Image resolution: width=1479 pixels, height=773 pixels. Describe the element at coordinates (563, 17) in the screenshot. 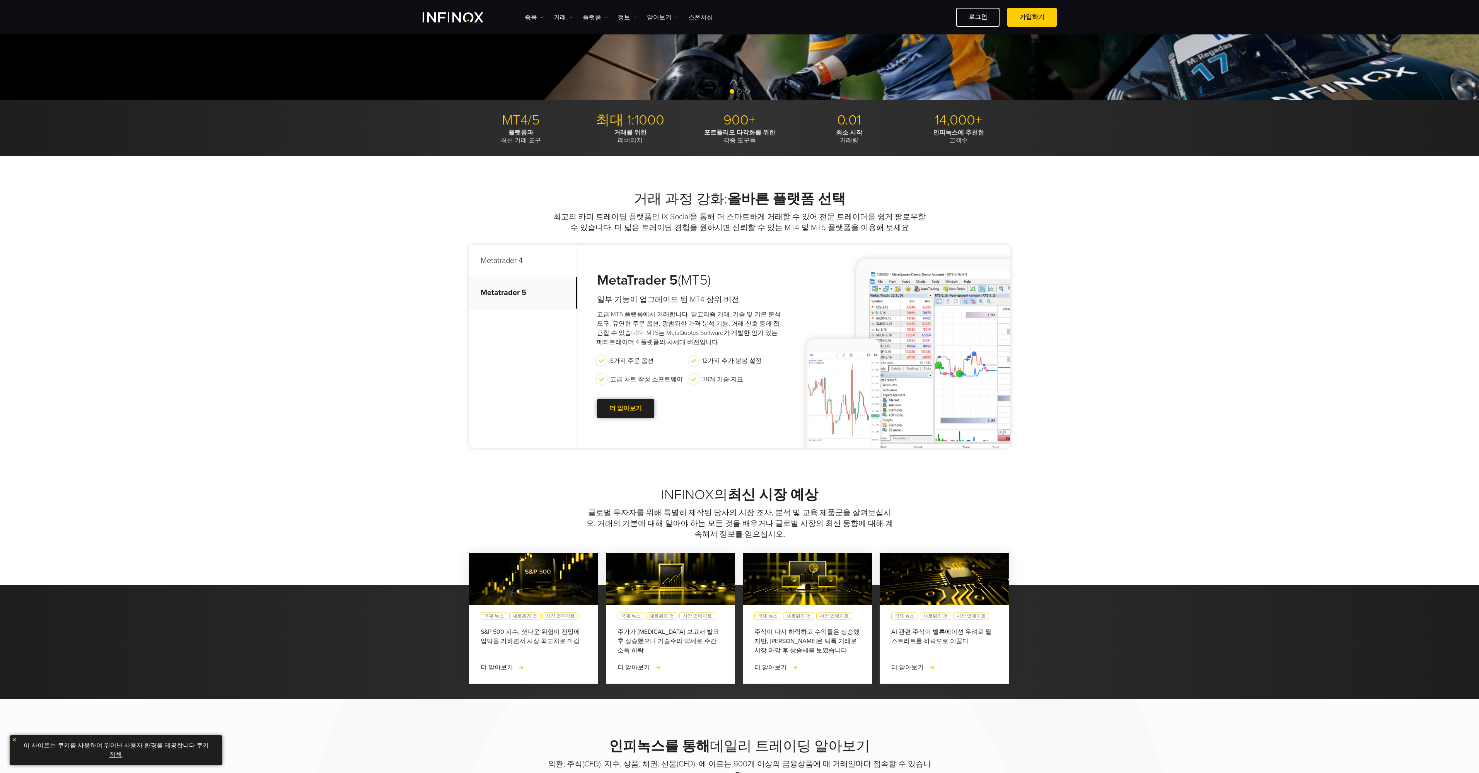

I see `a: 거래` at that location.